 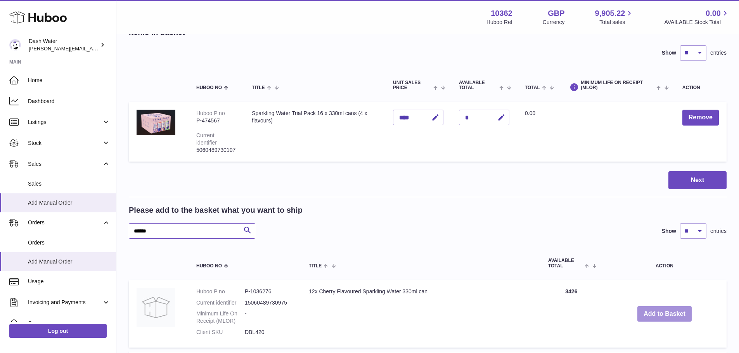 I want to click on span: 9,905.22, so click(x=610, y=13).